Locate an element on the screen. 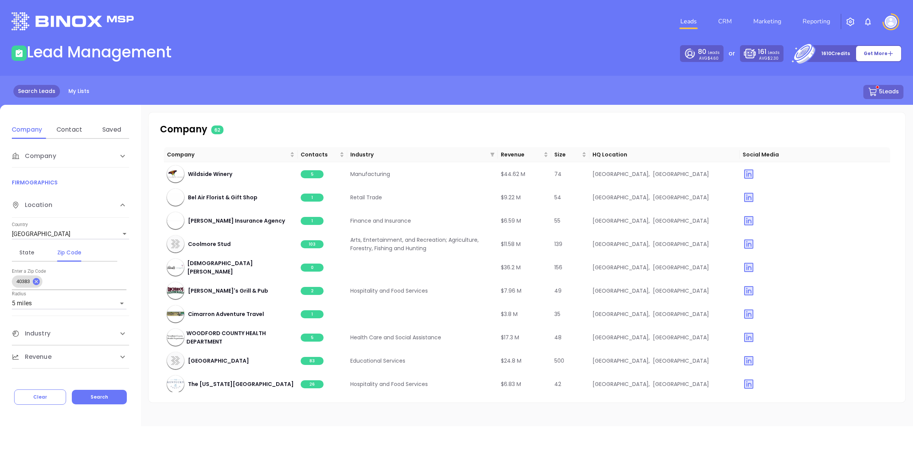  span: 2 is located at coordinates (312, 290).